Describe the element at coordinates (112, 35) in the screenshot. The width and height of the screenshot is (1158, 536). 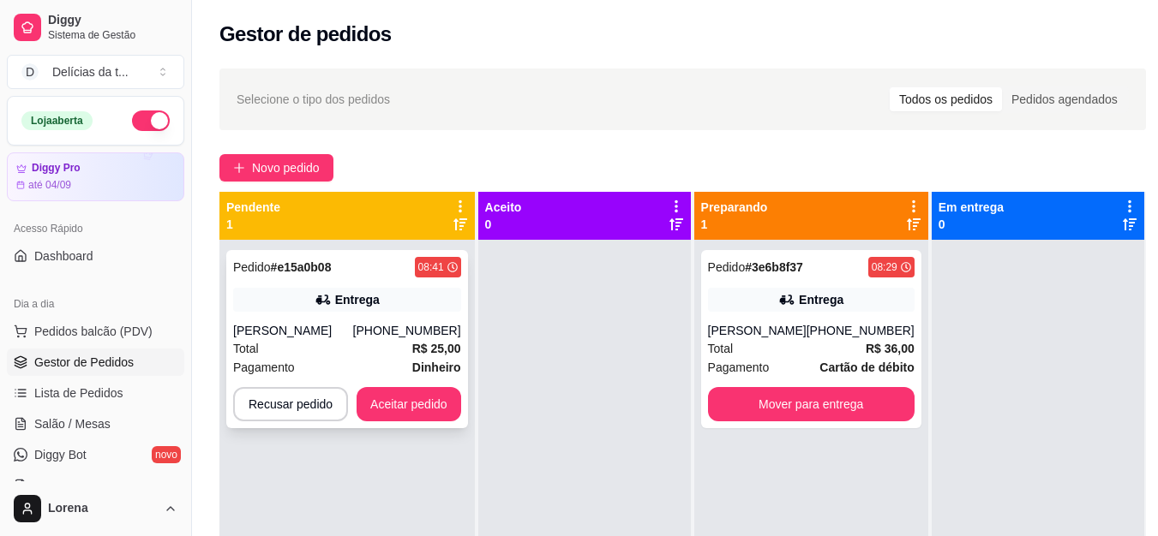
I see `span: Sistema de Gestão` at that location.